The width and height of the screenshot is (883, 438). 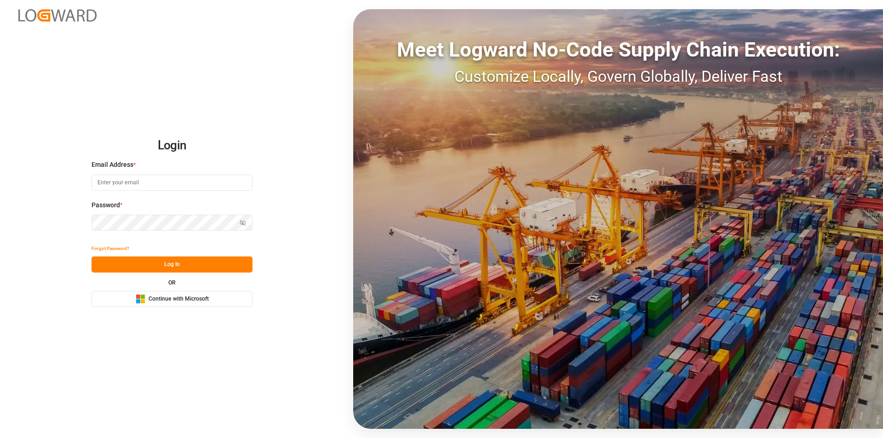 I want to click on span: Continue with Microsoft, so click(x=178, y=299).